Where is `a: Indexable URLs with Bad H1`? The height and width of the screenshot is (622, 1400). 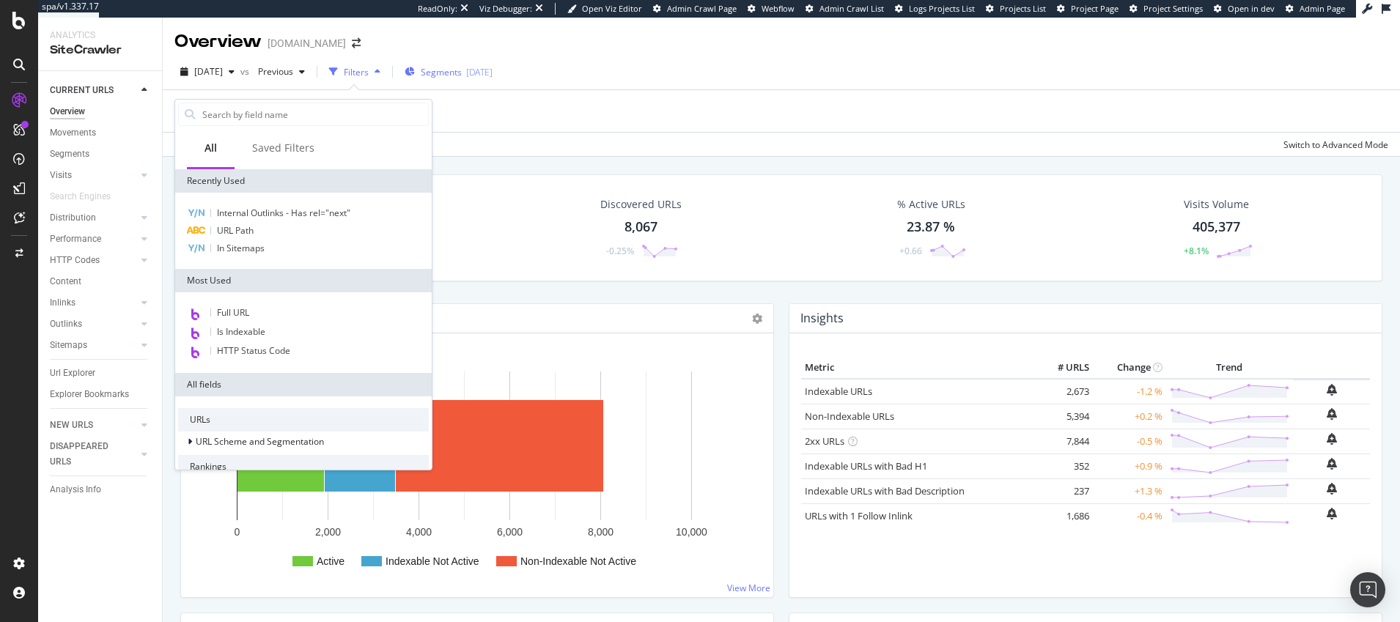
a: Indexable URLs with Bad H1 is located at coordinates (865, 466).